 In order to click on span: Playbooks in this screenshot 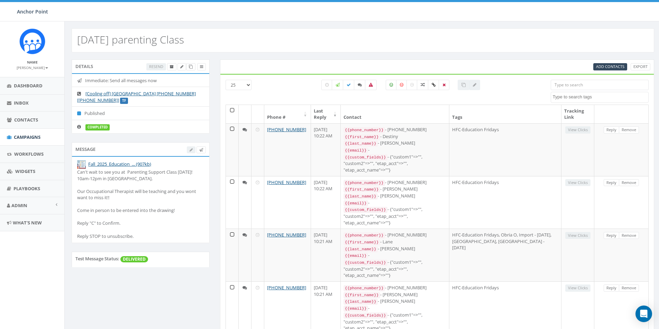, I will do `click(27, 189)`.